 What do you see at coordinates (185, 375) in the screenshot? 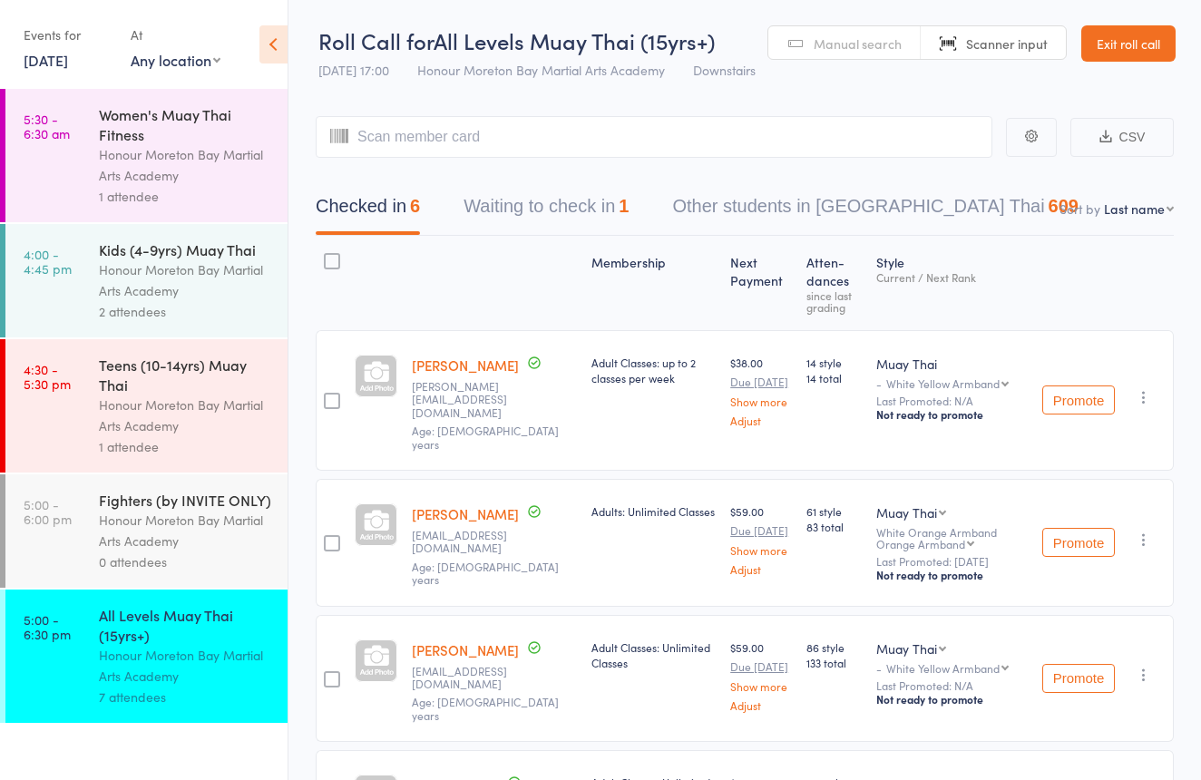
I see `div: Teens (10-14yrs) Muay Thai` at bounding box center [185, 375].